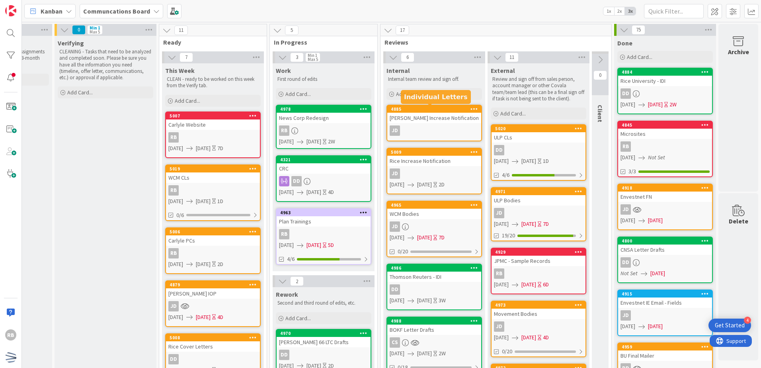 This screenshot has width=761, height=368. I want to click on span: 7, so click(186, 57).